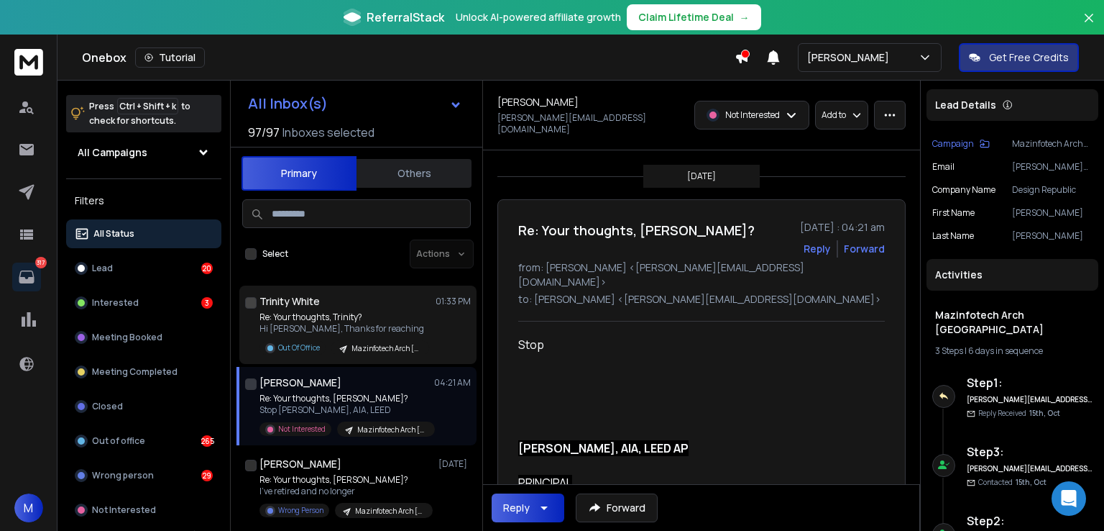 This screenshot has width=1104, height=531. What do you see at coordinates (1030, 452) in the screenshot?
I see `h6: Step 3 :` at bounding box center [1030, 452].